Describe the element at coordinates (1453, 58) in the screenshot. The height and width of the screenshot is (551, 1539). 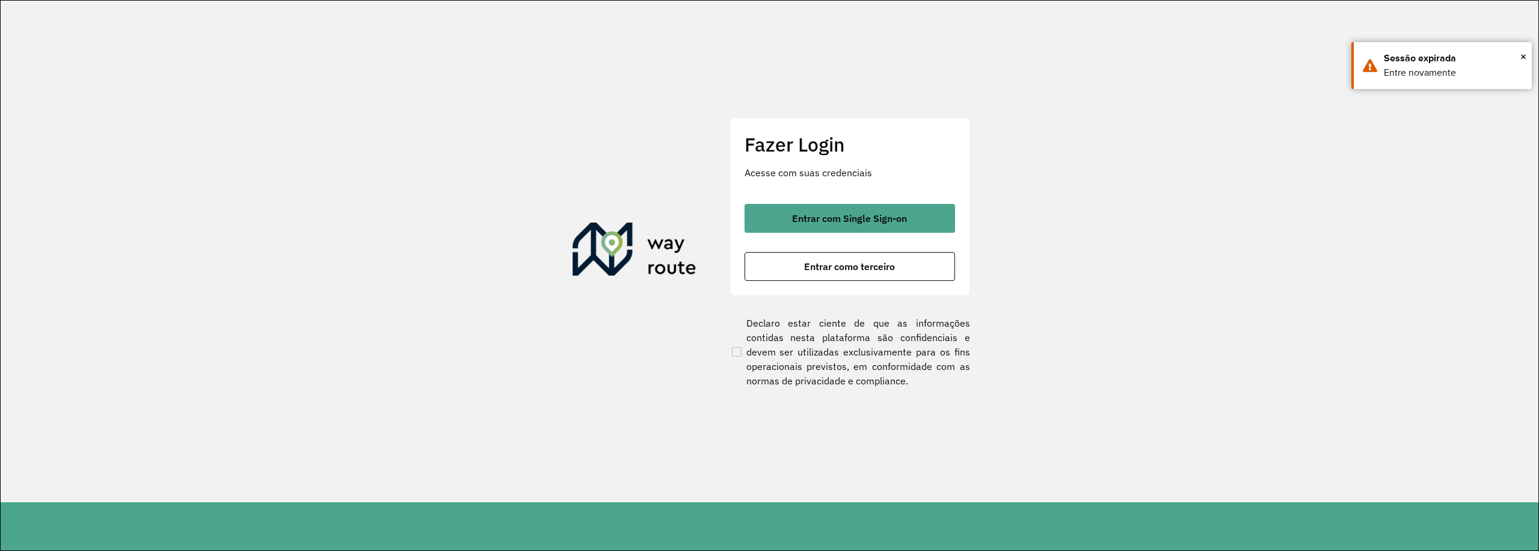
I see `div: Sessão expirada` at that location.